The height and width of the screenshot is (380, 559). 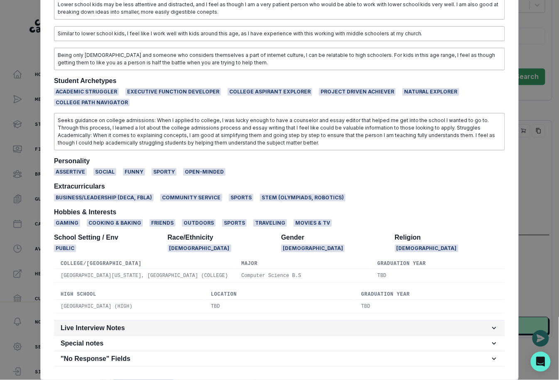 What do you see at coordinates (270, 223) in the screenshot?
I see `span: Traveling` at bounding box center [270, 223].